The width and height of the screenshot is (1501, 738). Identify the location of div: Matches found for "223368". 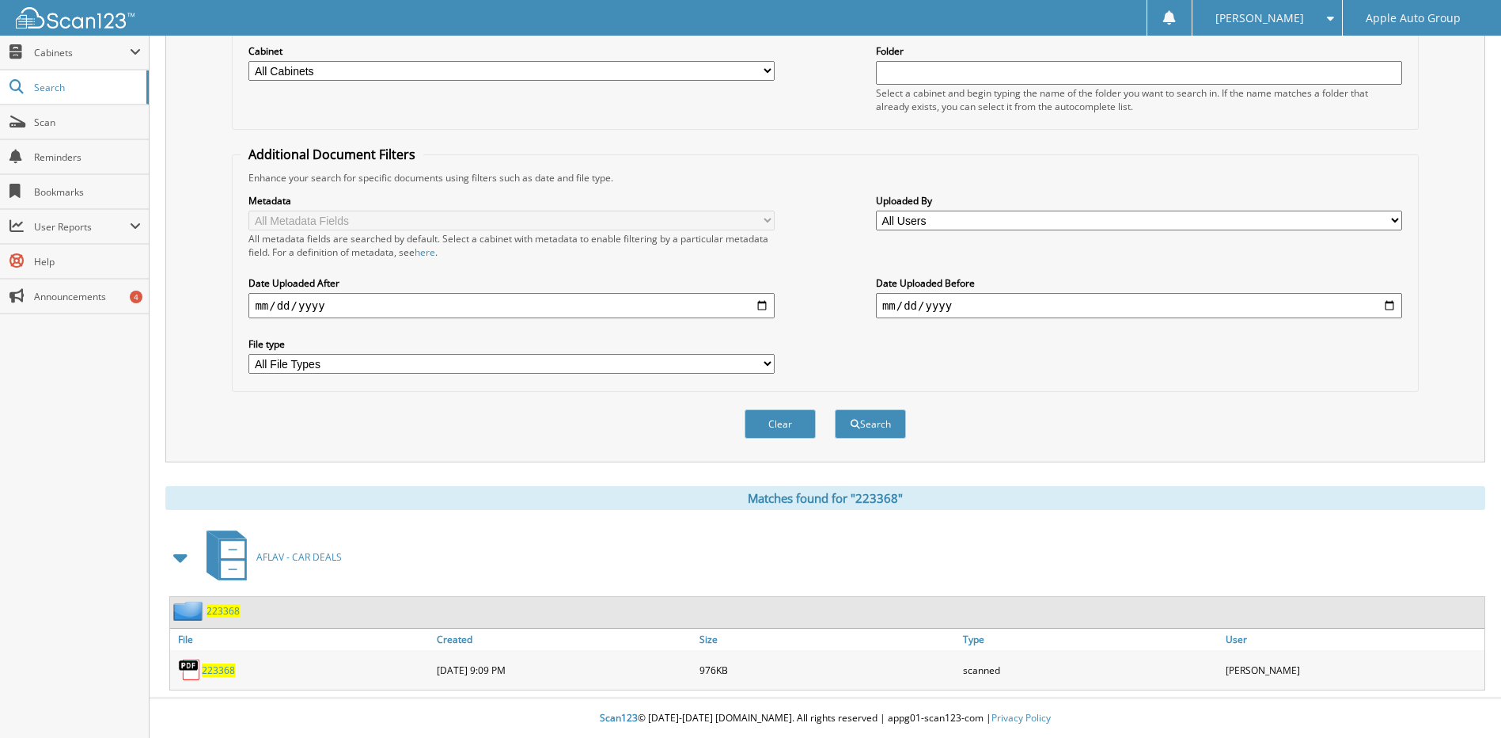
(825, 498).